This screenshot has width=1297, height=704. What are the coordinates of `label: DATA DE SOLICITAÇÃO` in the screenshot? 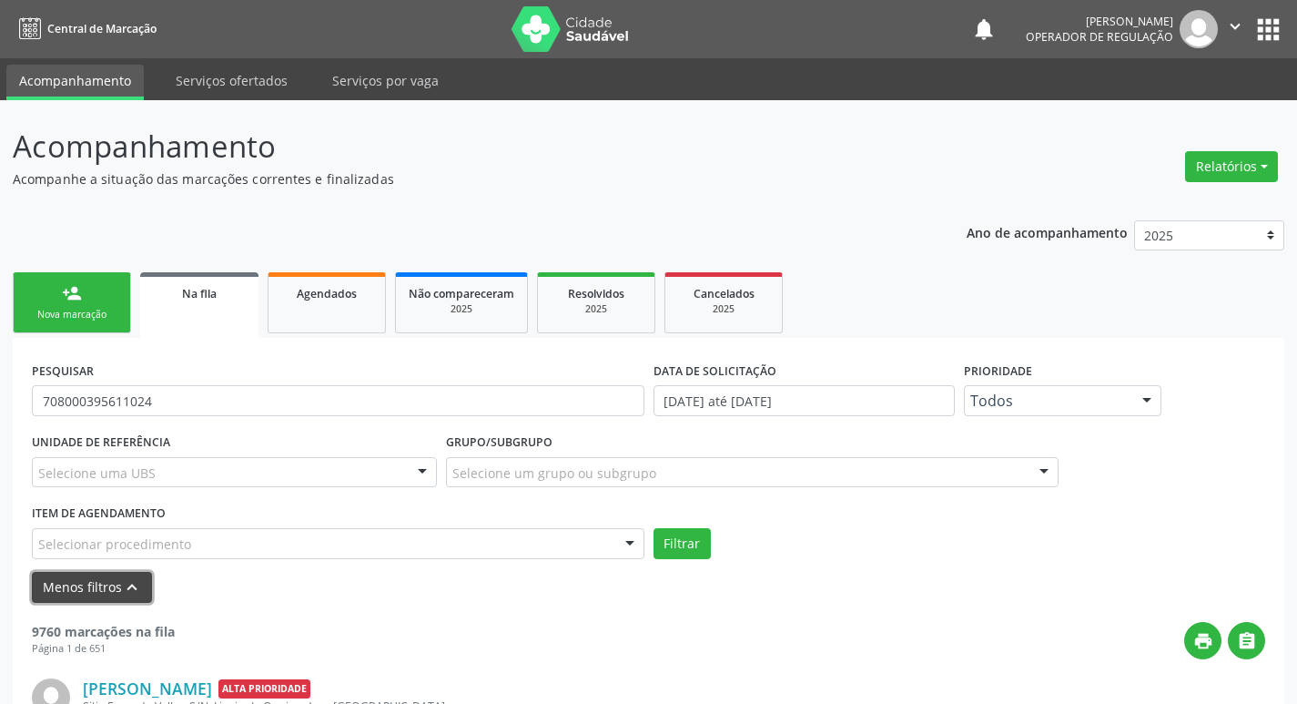 It's located at (714, 370).